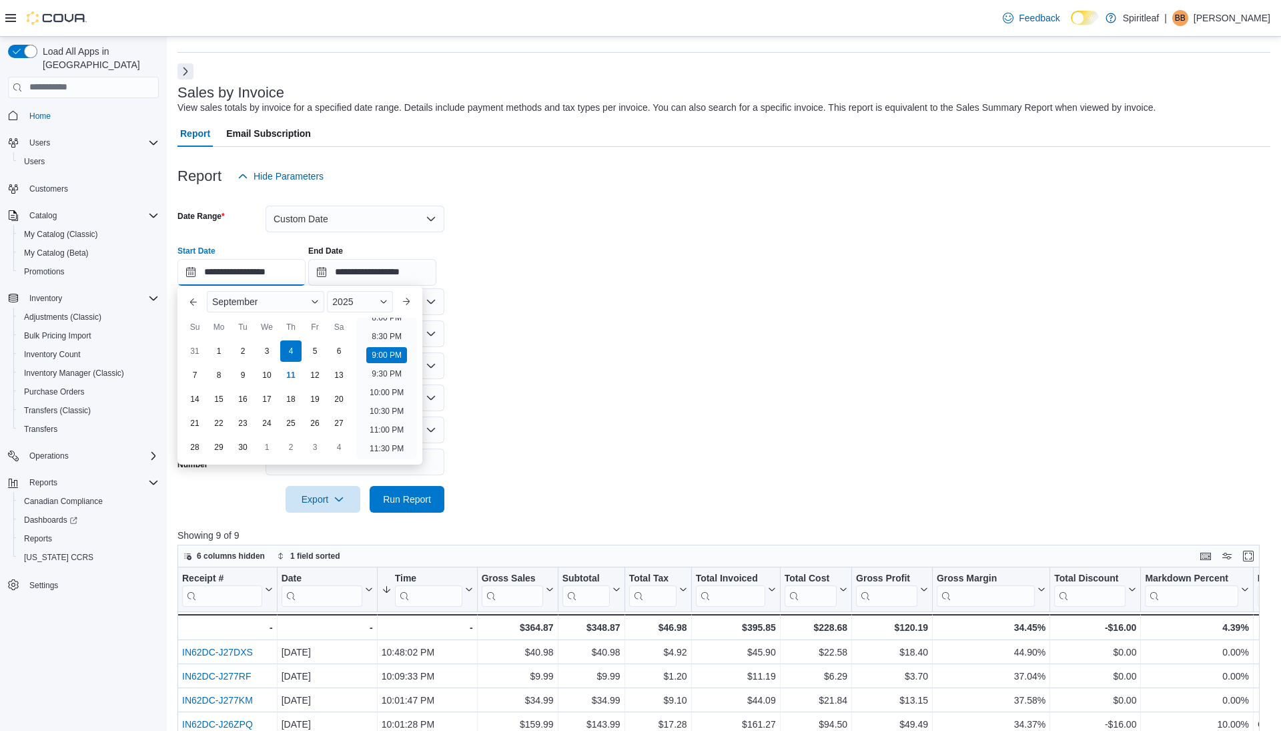 The height and width of the screenshot is (731, 1281). I want to click on button: Bulk Pricing Import, so click(89, 336).